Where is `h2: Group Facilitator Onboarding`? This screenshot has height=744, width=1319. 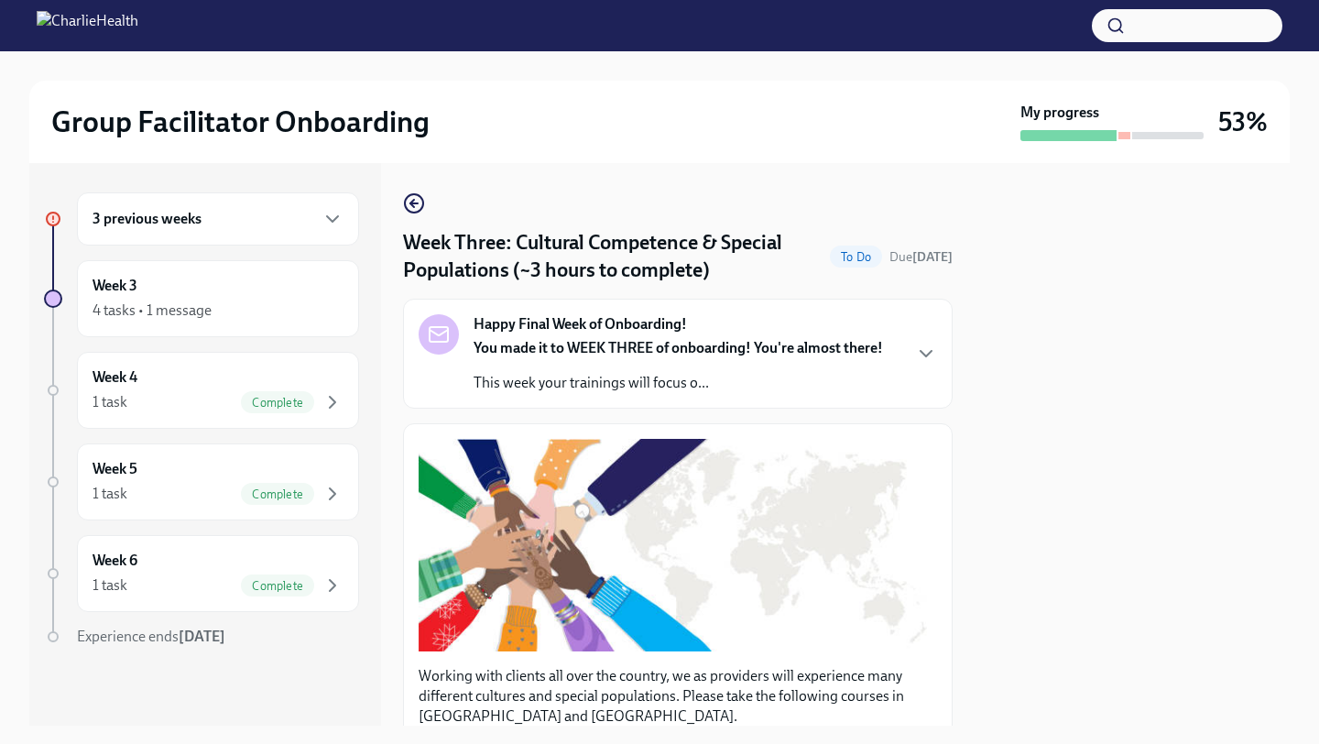 h2: Group Facilitator Onboarding is located at coordinates (240, 122).